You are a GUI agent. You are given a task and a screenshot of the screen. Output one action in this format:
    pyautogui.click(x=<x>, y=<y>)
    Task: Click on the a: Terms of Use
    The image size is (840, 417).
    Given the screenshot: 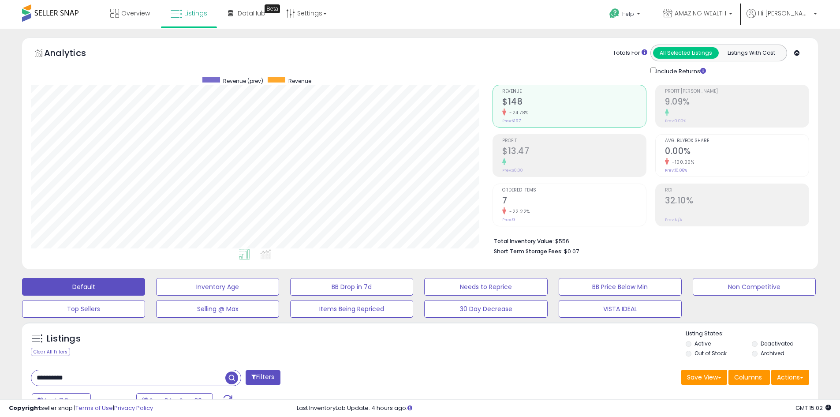 What is the action you would take?
    pyautogui.click(x=94, y=407)
    